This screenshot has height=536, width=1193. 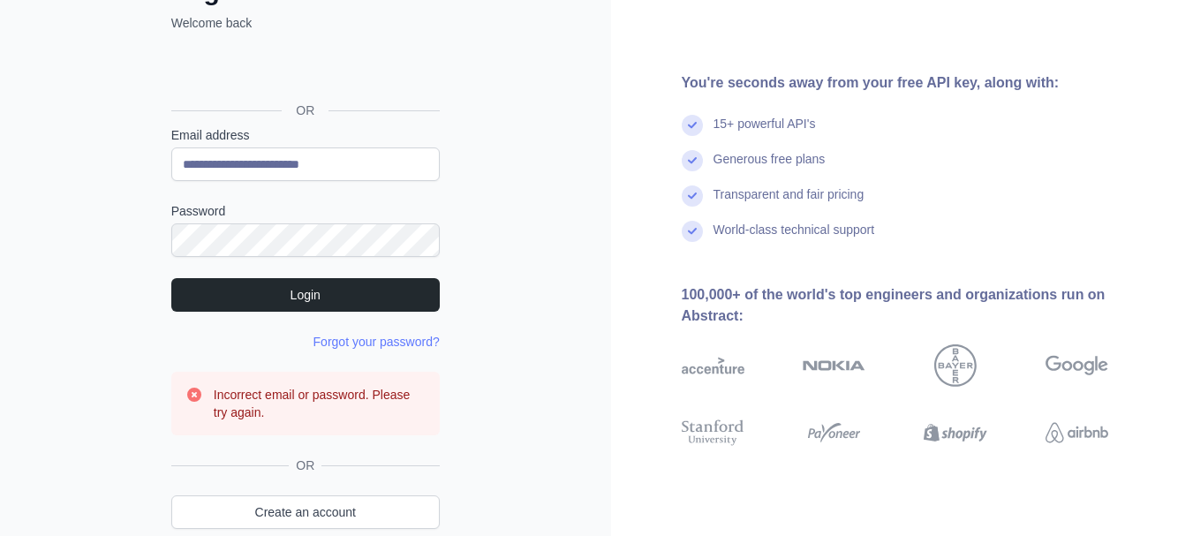 I want to click on div: 100,000+ of the world's top engineers and organizations run on Abstract:, so click(x=924, y=306).